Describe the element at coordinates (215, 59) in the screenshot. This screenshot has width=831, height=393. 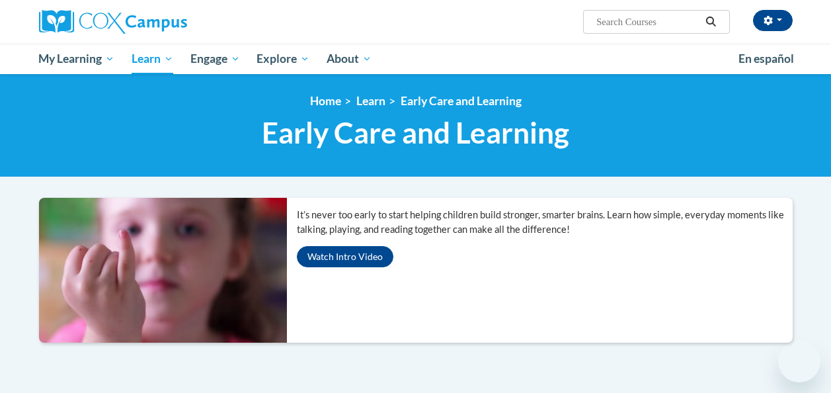
I see `span: Engage` at that location.